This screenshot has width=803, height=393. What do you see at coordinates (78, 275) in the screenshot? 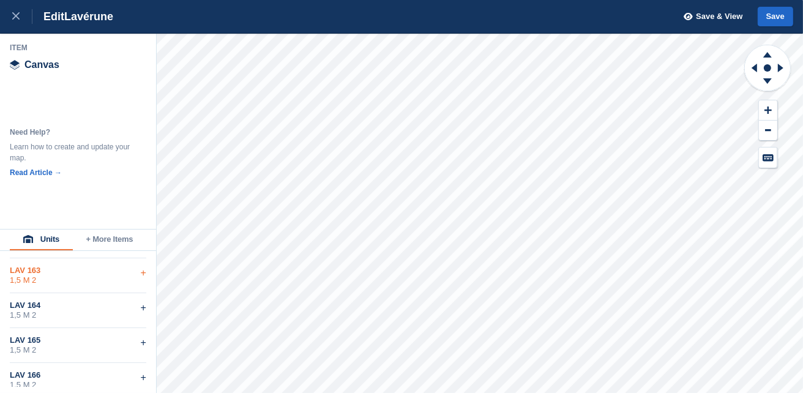
I see `div: LAV 1631,5 M 2+` at bounding box center [78, 275].